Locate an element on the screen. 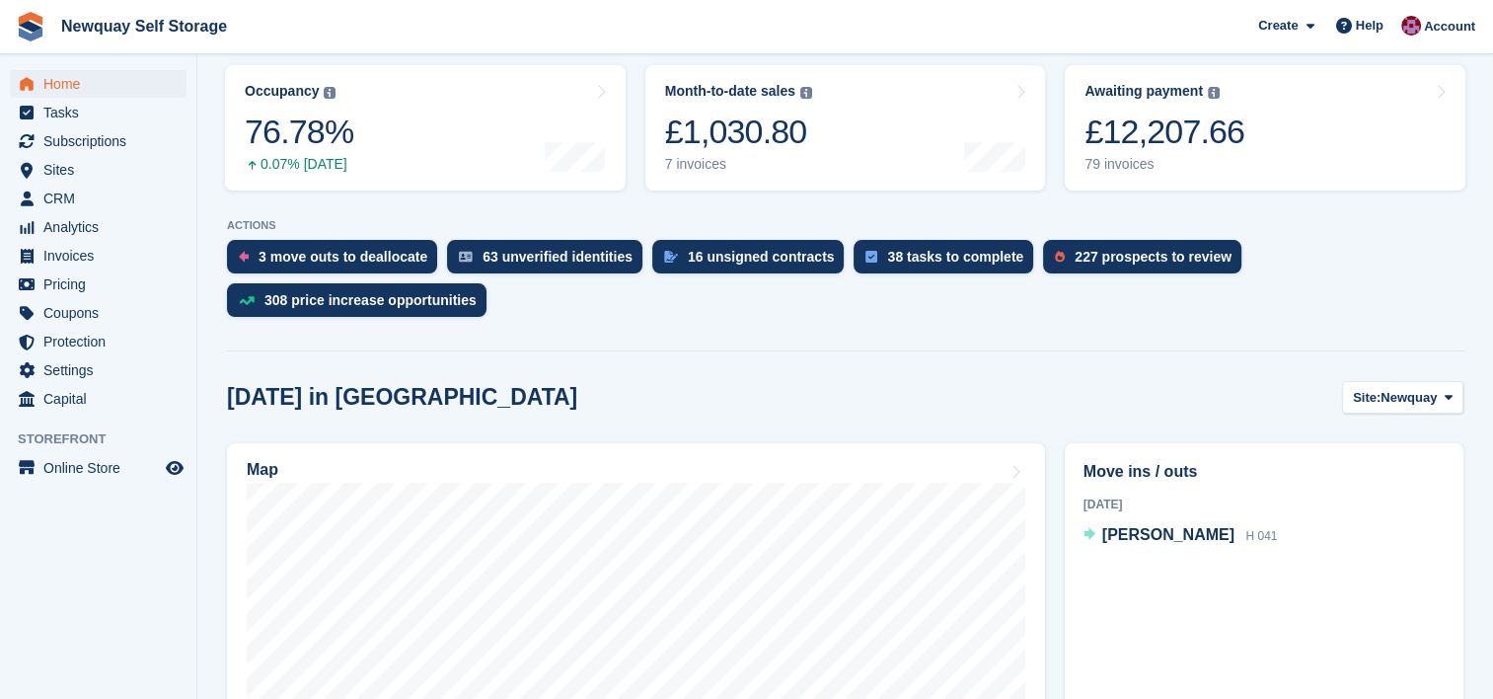 Image resolution: width=1493 pixels, height=699 pixels. img: prospect-51fa495bee0391a8d652442698ab0144808aea92771e9ea1ae160a38d050c398.svg is located at coordinates (1060, 257).